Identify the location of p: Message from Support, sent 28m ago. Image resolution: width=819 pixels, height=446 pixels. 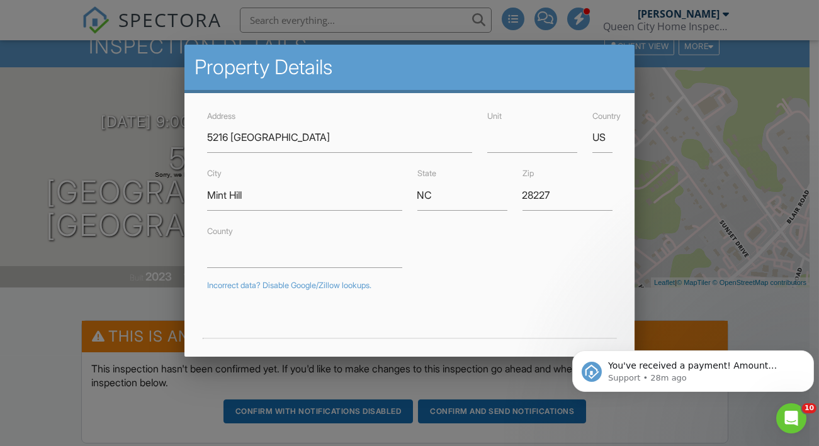
(136, 54).